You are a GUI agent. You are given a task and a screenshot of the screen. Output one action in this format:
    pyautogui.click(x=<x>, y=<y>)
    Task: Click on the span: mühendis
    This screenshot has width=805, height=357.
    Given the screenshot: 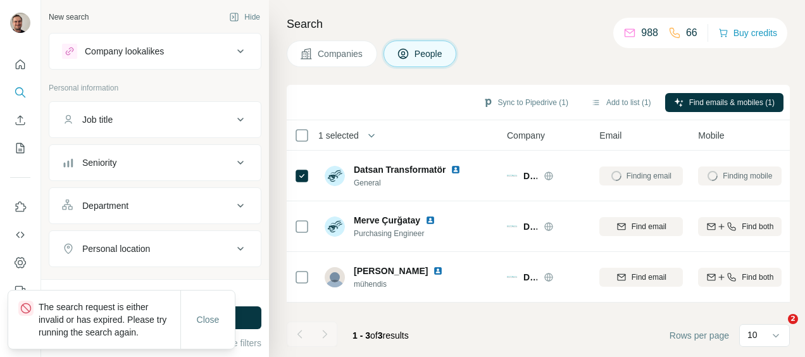 What is the action you would take?
    pyautogui.click(x=401, y=284)
    